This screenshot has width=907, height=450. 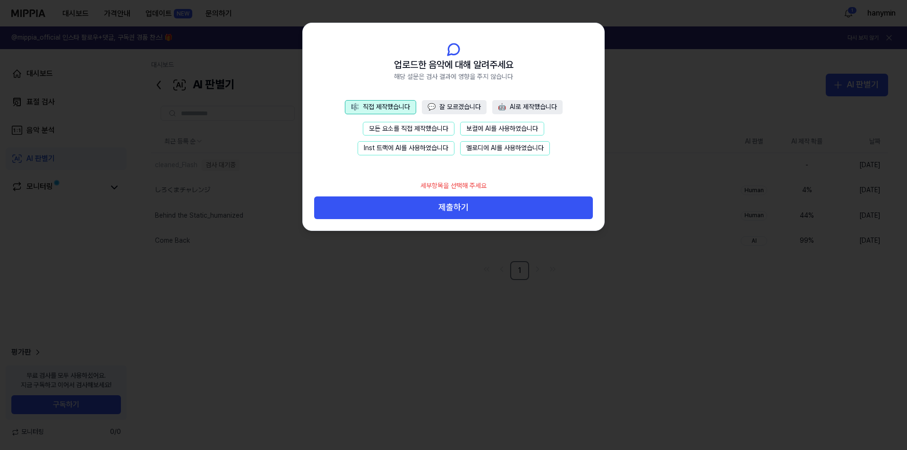 I want to click on button: 🤖AI로 제작했습니다, so click(x=527, y=107).